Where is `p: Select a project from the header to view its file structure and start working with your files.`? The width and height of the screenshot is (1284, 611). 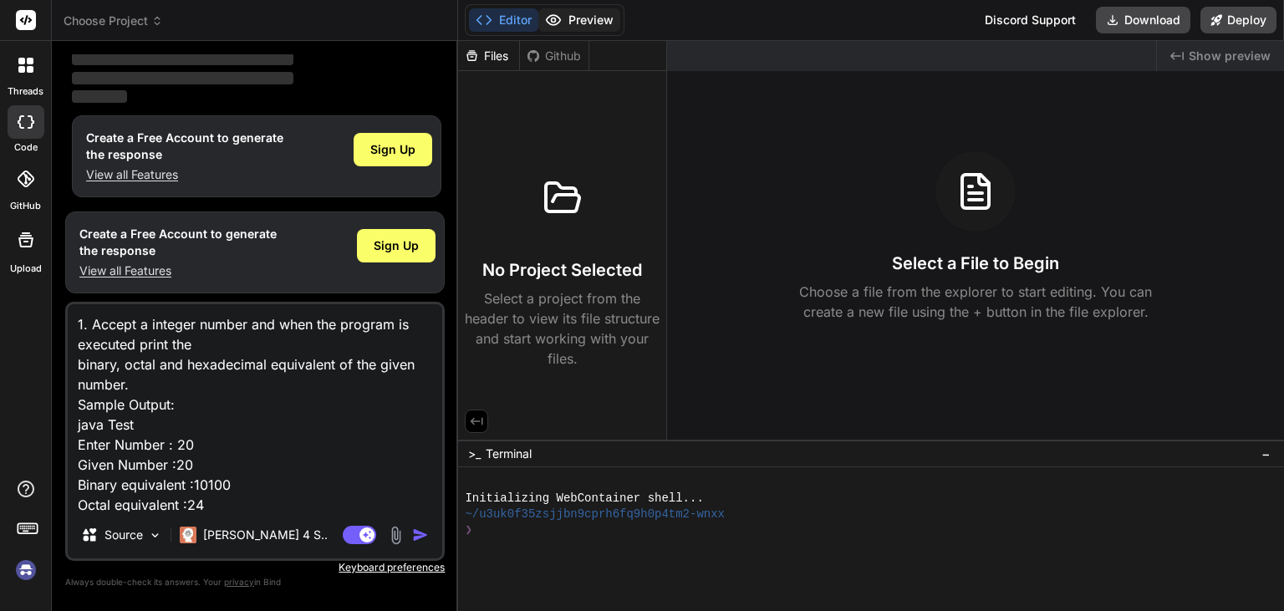
p: Select a project from the header to view its file structure and start working with your files. is located at coordinates (562, 328).